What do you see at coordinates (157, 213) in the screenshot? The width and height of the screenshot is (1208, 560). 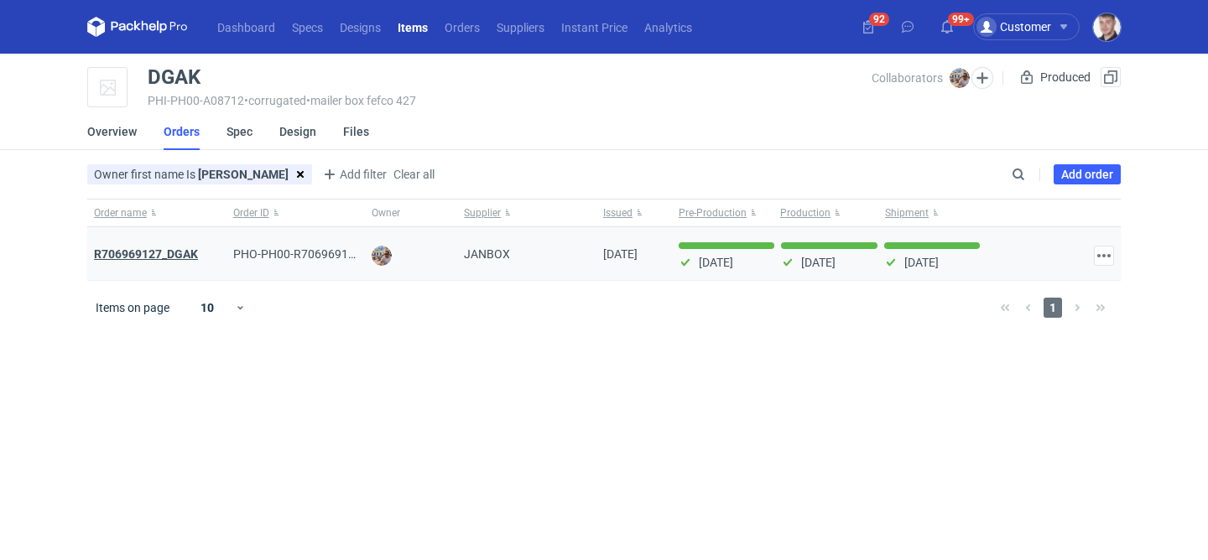 I see `button: Order name` at bounding box center [157, 213].